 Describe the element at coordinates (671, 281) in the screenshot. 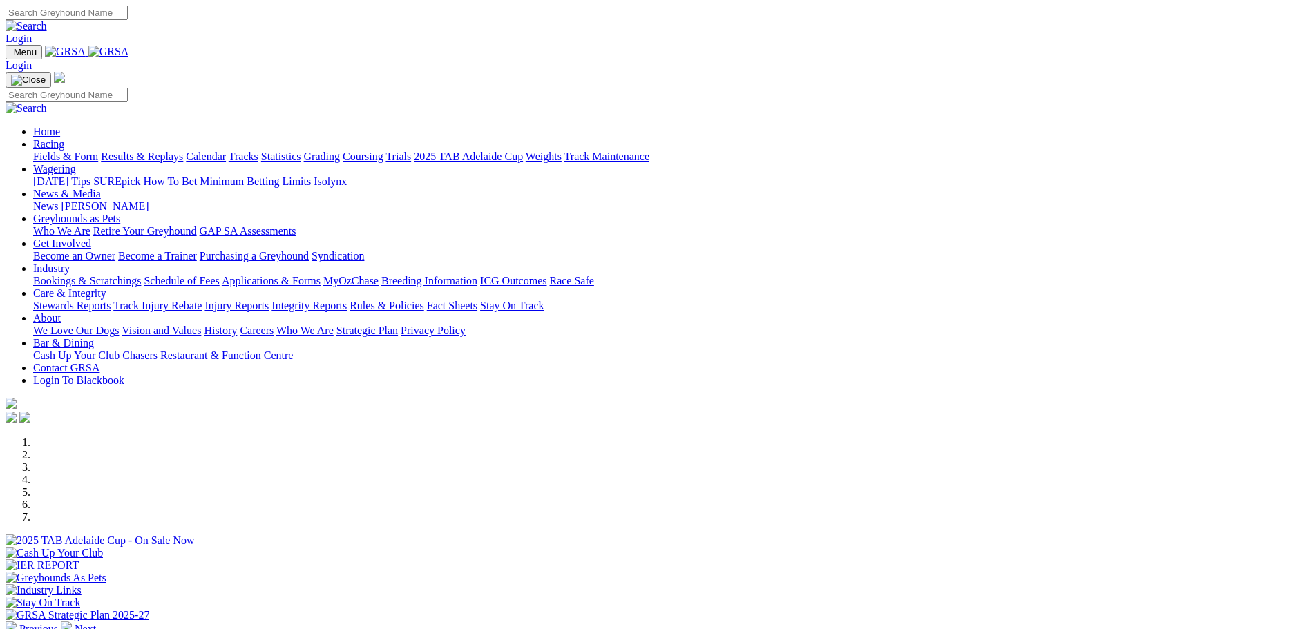

I see `div: Industry` at that location.